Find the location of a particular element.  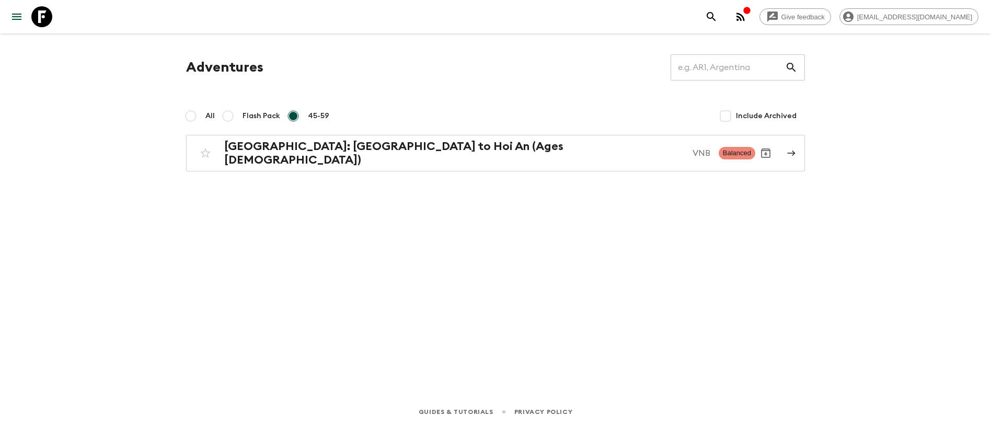

a: Give feedback is located at coordinates (795, 17).